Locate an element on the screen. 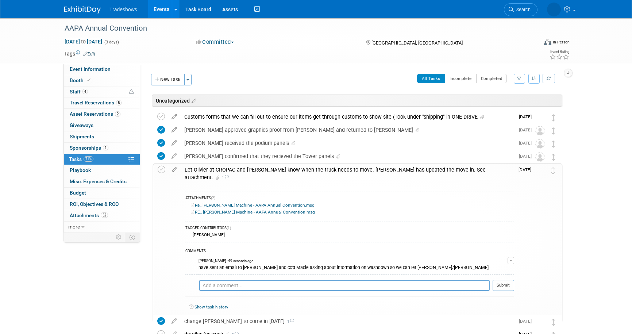 This screenshot has height=334, width=632. button: All Tasks is located at coordinates (431, 78).